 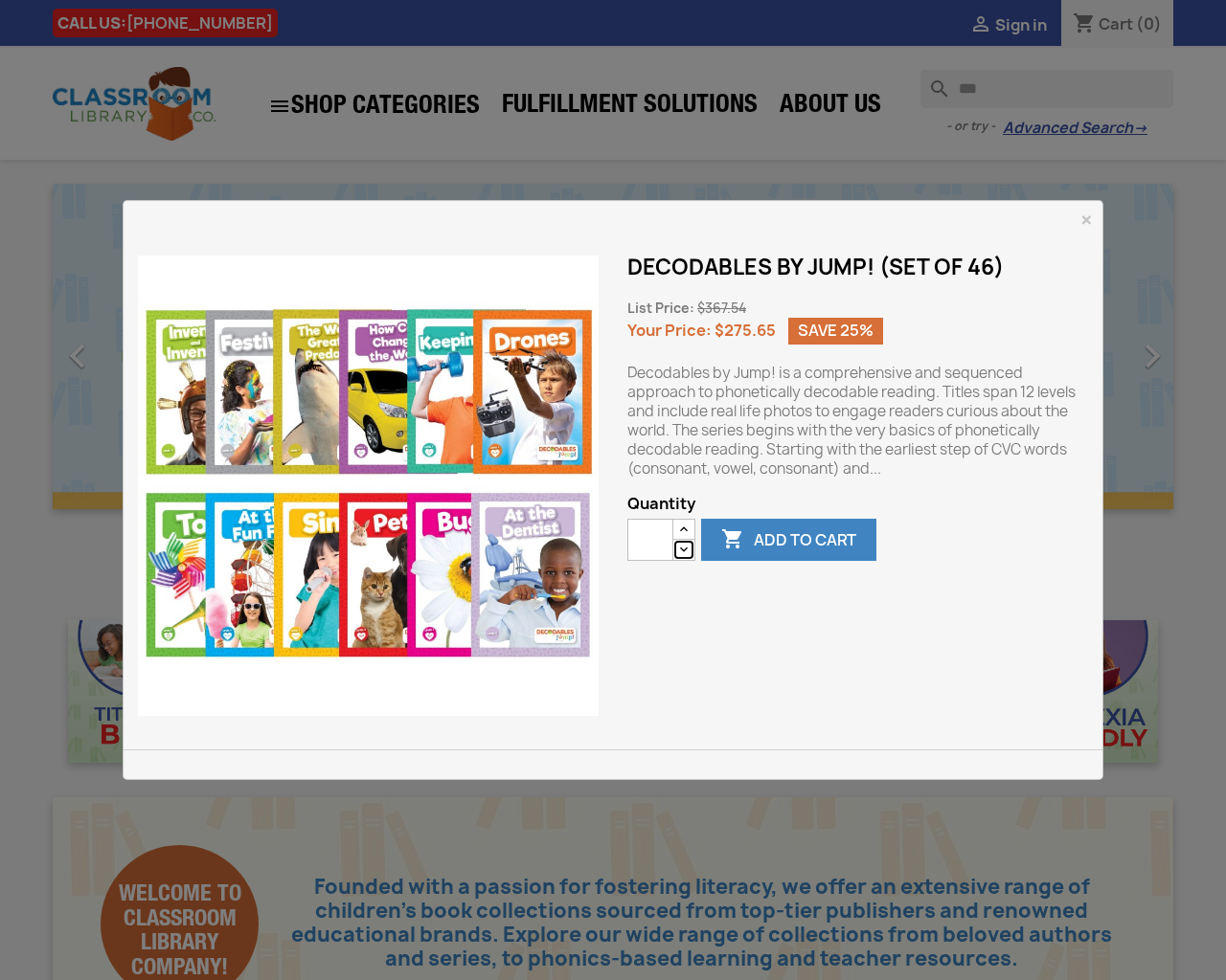 What do you see at coordinates (669, 331) in the screenshot?
I see `span: Your Price:` at bounding box center [669, 331].